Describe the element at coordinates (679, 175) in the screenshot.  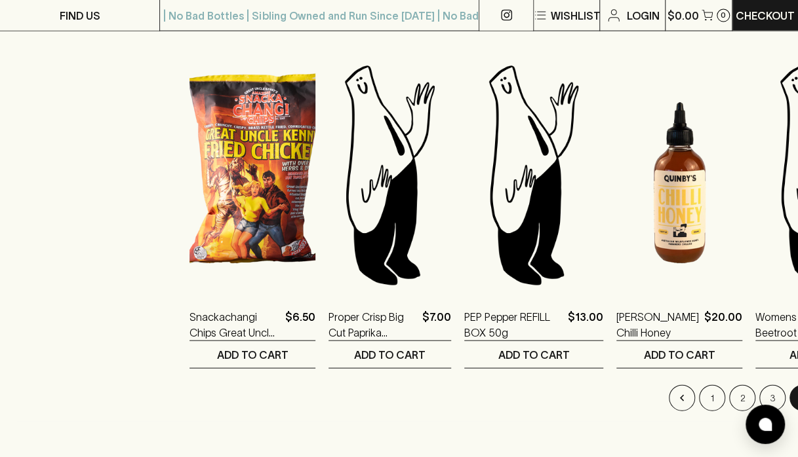
I see `img: Quinby's Chilli Honey` at that location.